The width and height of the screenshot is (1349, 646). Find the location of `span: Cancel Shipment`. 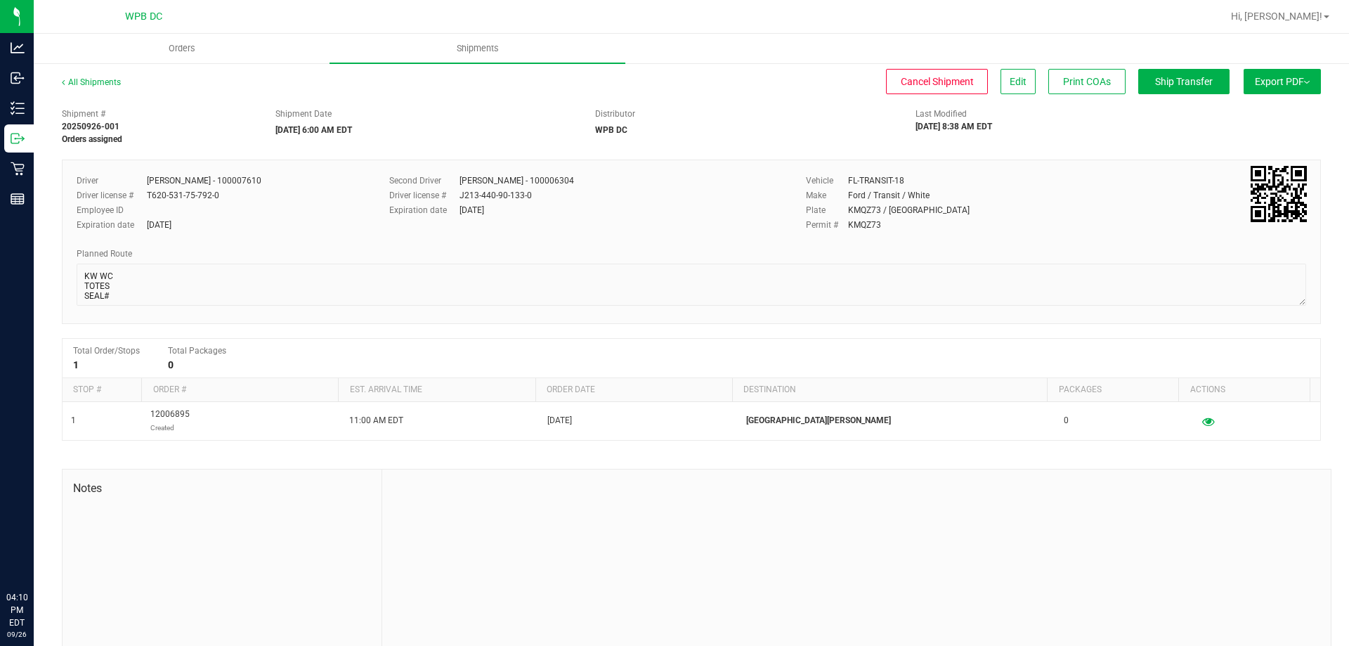

span: Cancel Shipment is located at coordinates (937, 81).